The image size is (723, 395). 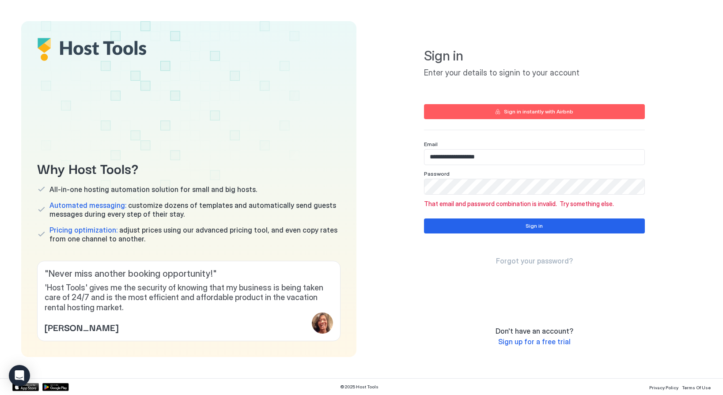 I want to click on a: Forgot your password?, so click(x=535, y=261).